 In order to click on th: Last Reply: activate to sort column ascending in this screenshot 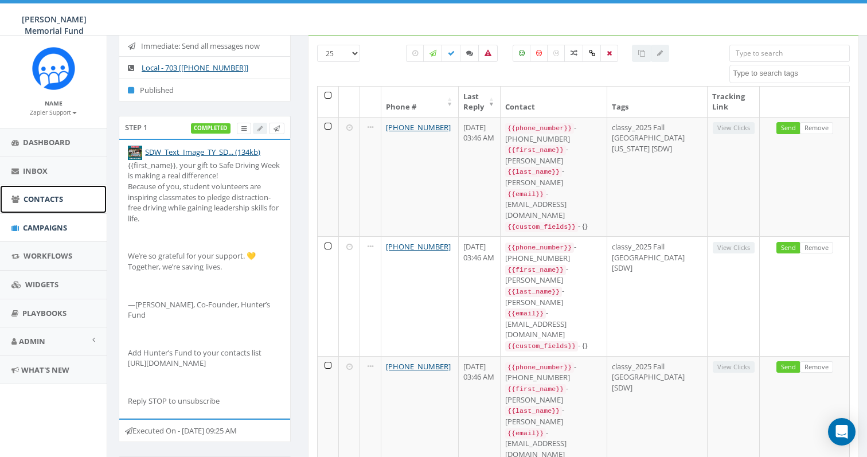, I will do `click(479, 101)`.